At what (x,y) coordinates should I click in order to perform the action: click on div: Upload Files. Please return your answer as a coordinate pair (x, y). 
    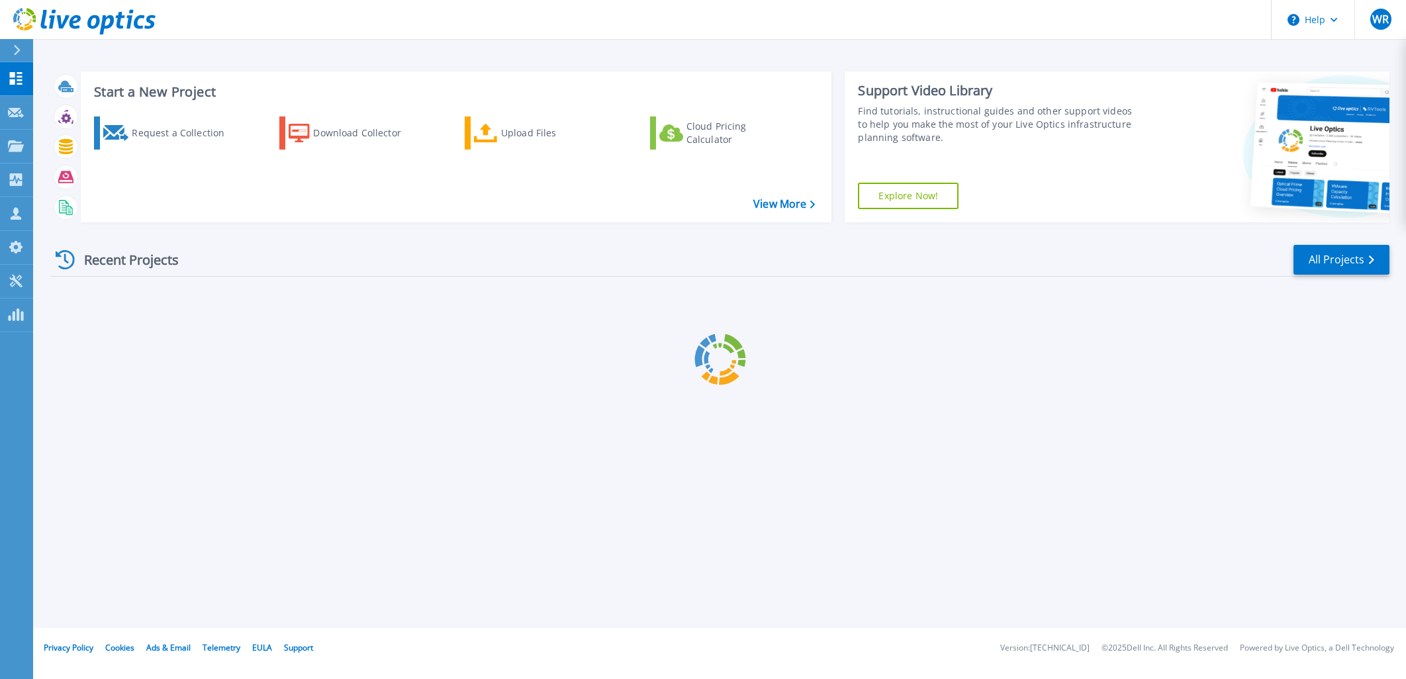
    Looking at the image, I should click on (554, 133).